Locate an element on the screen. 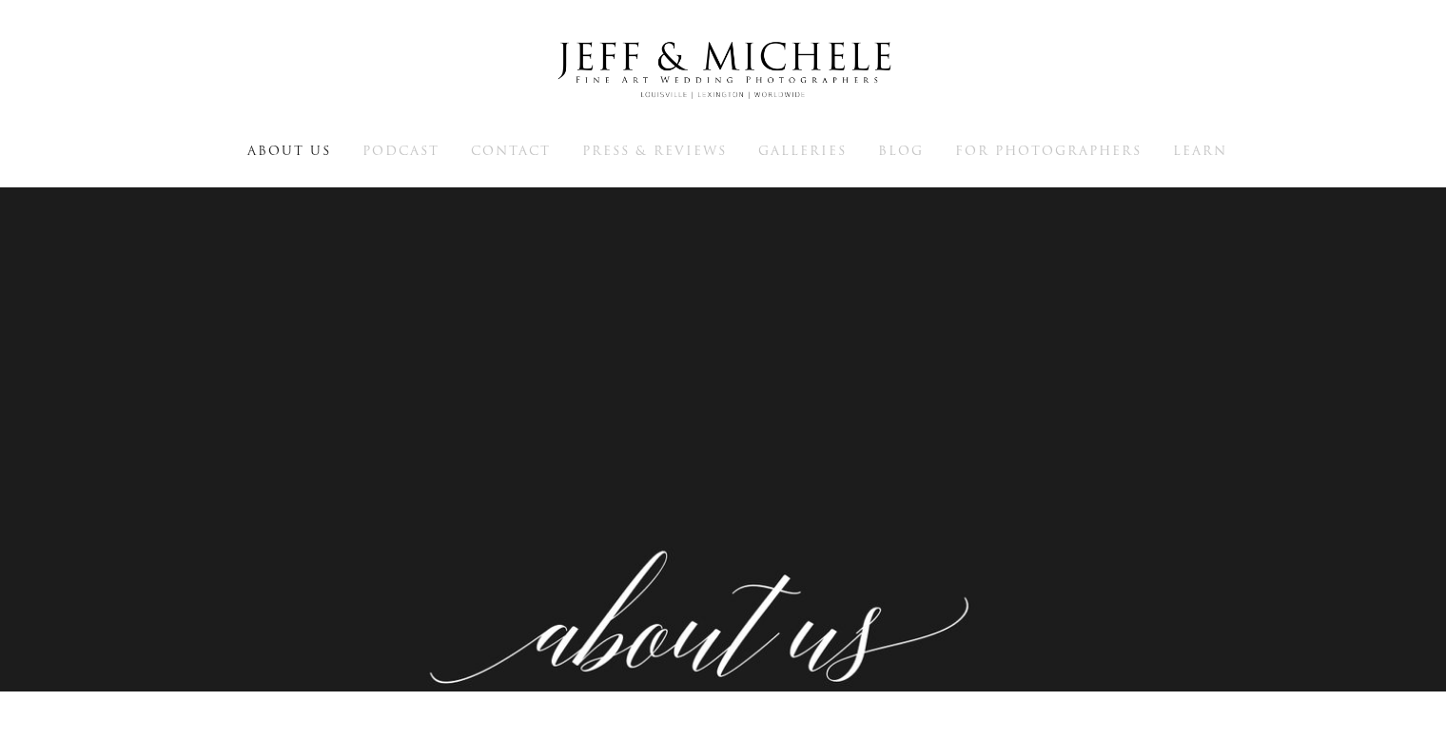 This screenshot has height=740, width=1446. a: For Photographers is located at coordinates (1048, 150).